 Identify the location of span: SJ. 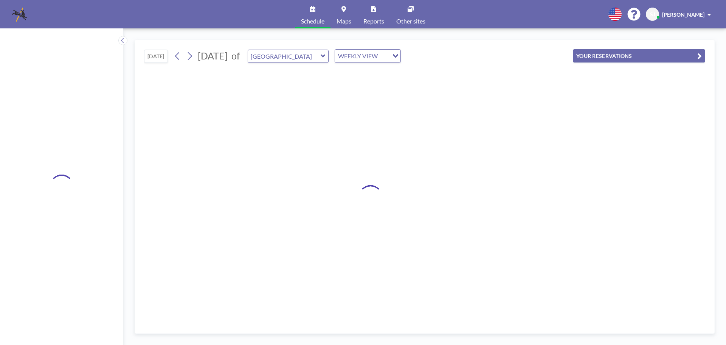
(653, 14).